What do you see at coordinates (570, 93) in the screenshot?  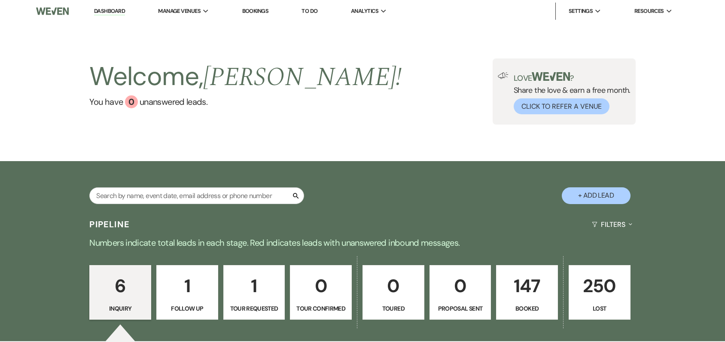 I see `div: Share the love & earn a free month.` at bounding box center [570, 93].